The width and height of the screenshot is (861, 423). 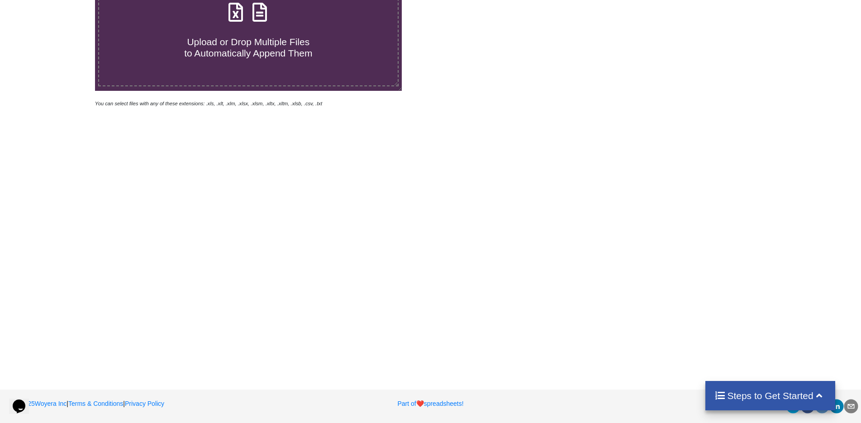 I want to click on a: 2025Woyera Inc, so click(x=38, y=404).